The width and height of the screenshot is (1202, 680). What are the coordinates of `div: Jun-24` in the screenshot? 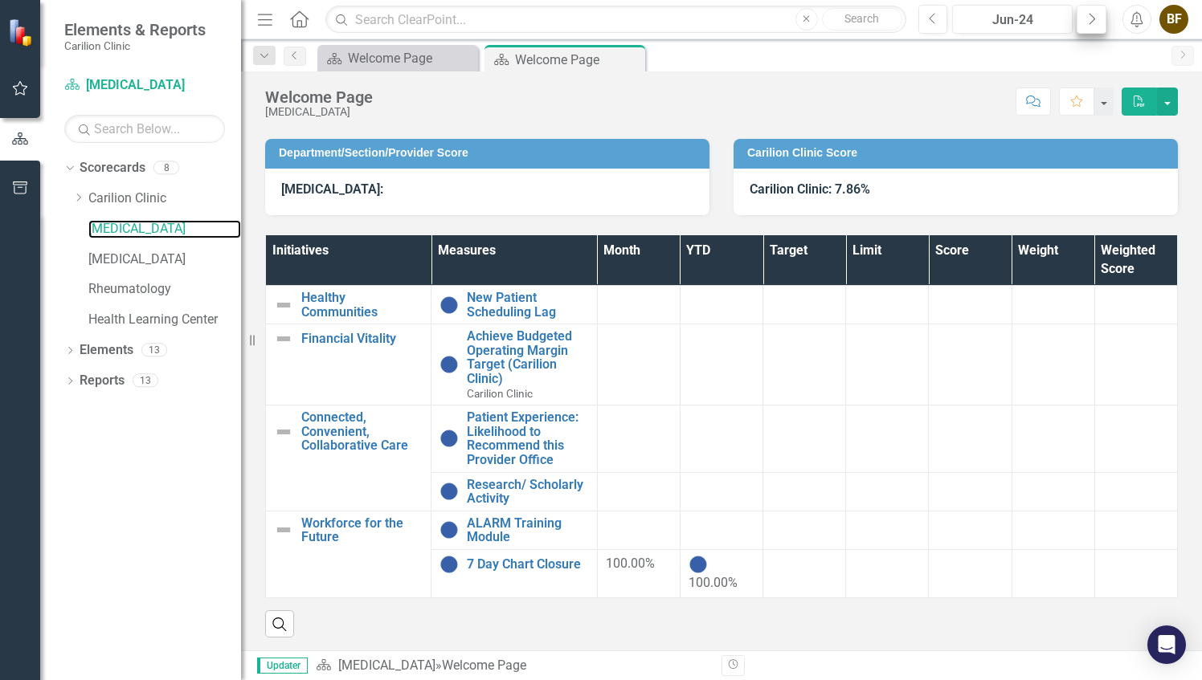 It's located at (1012, 20).